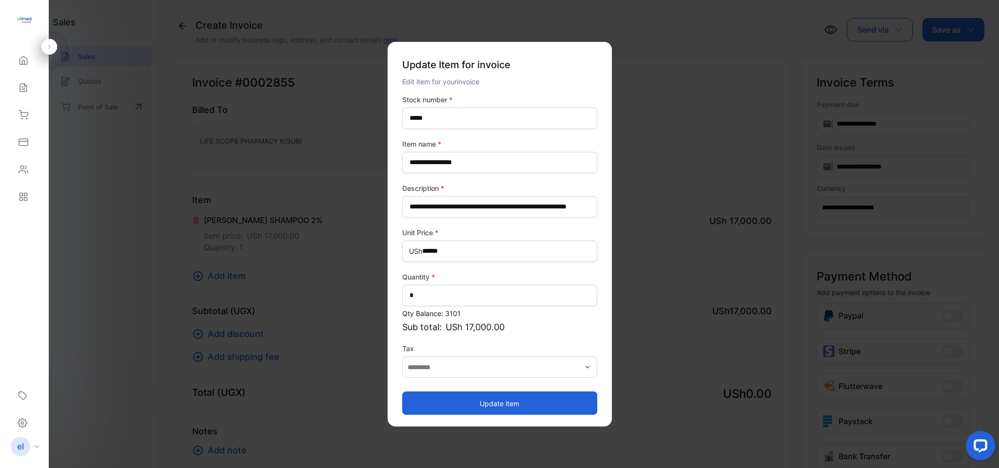 This screenshot has height=468, width=999. I want to click on label: Unit Price, so click(500, 232).